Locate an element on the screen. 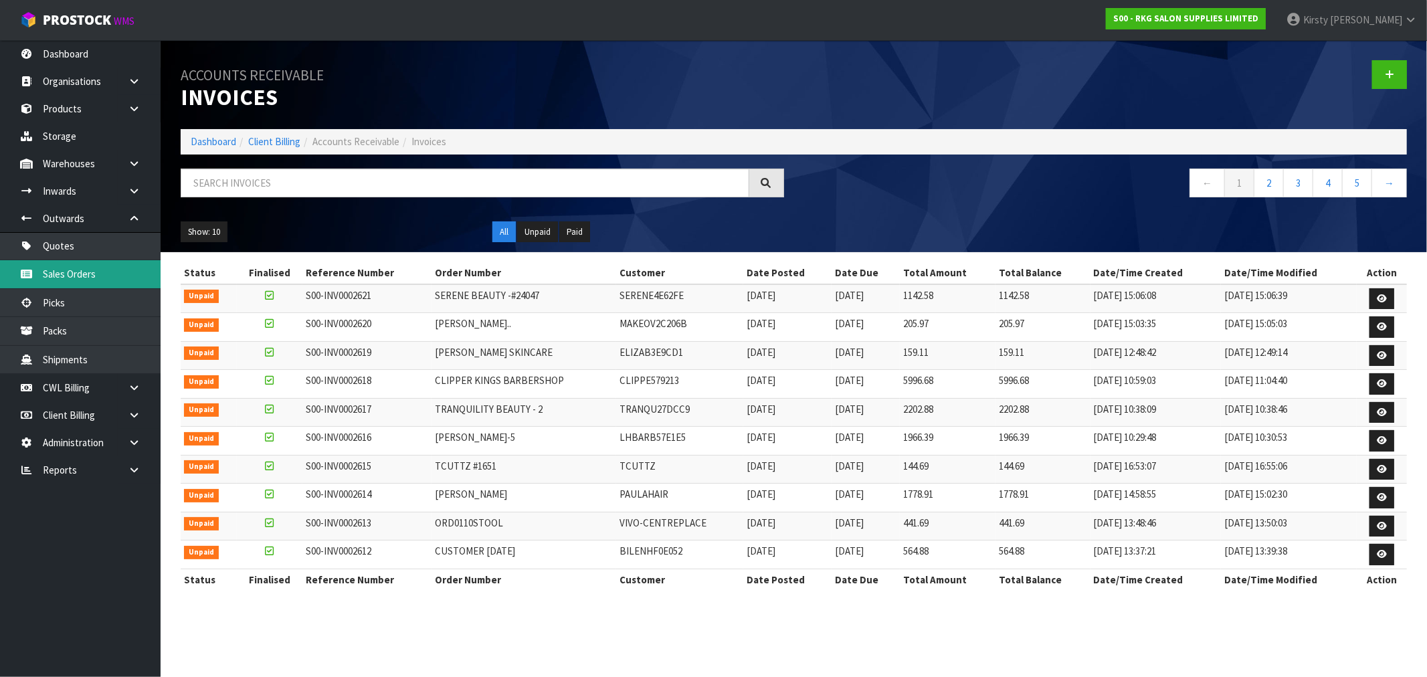  span: Accounts Receivable is located at coordinates (356, 141).